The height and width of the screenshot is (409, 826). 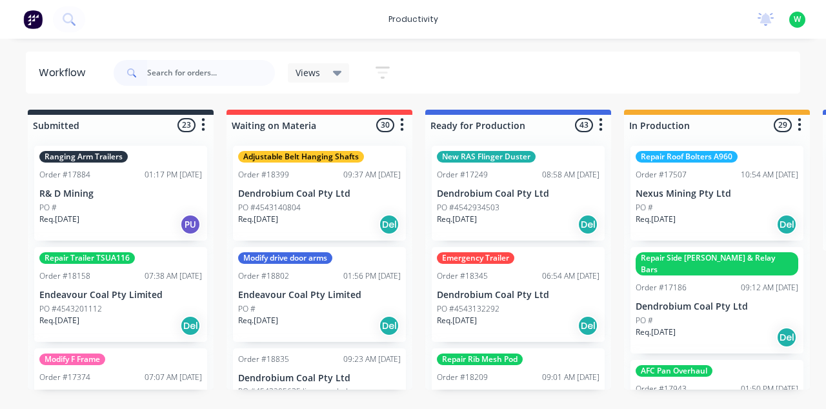 What do you see at coordinates (190, 225) in the screenshot?
I see `div: PU` at bounding box center [190, 225].